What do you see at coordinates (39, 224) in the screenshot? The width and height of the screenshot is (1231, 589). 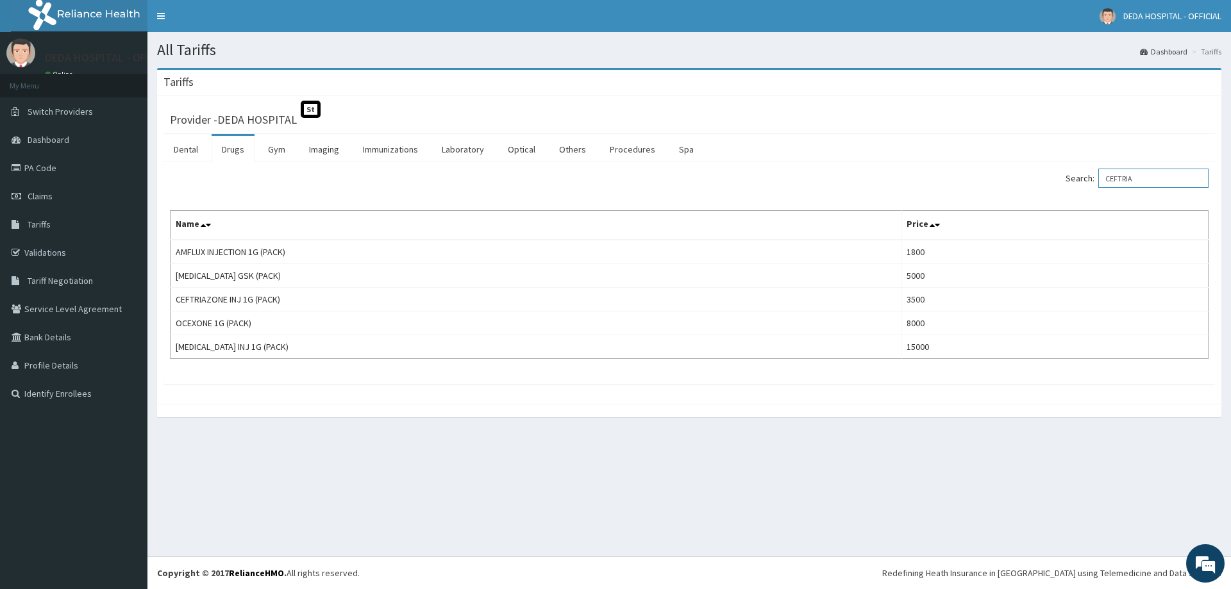 I see `span: Tariffs` at bounding box center [39, 224].